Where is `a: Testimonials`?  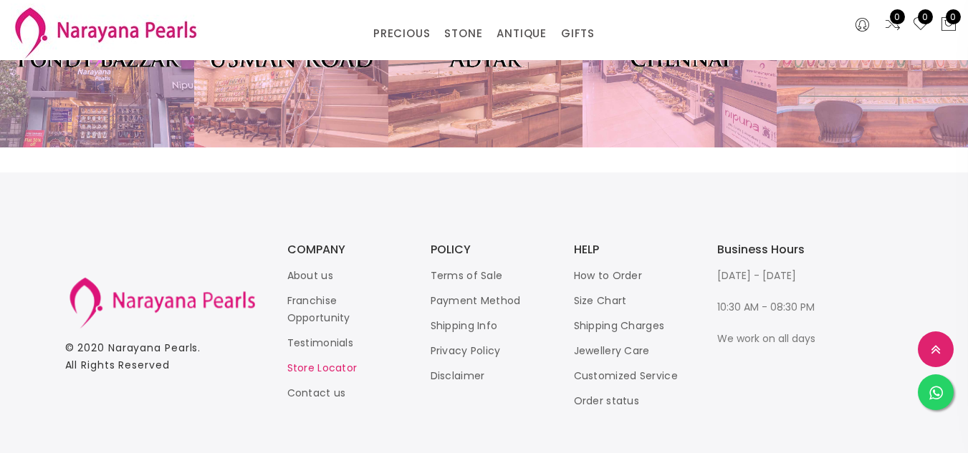 a: Testimonials is located at coordinates (320, 343).